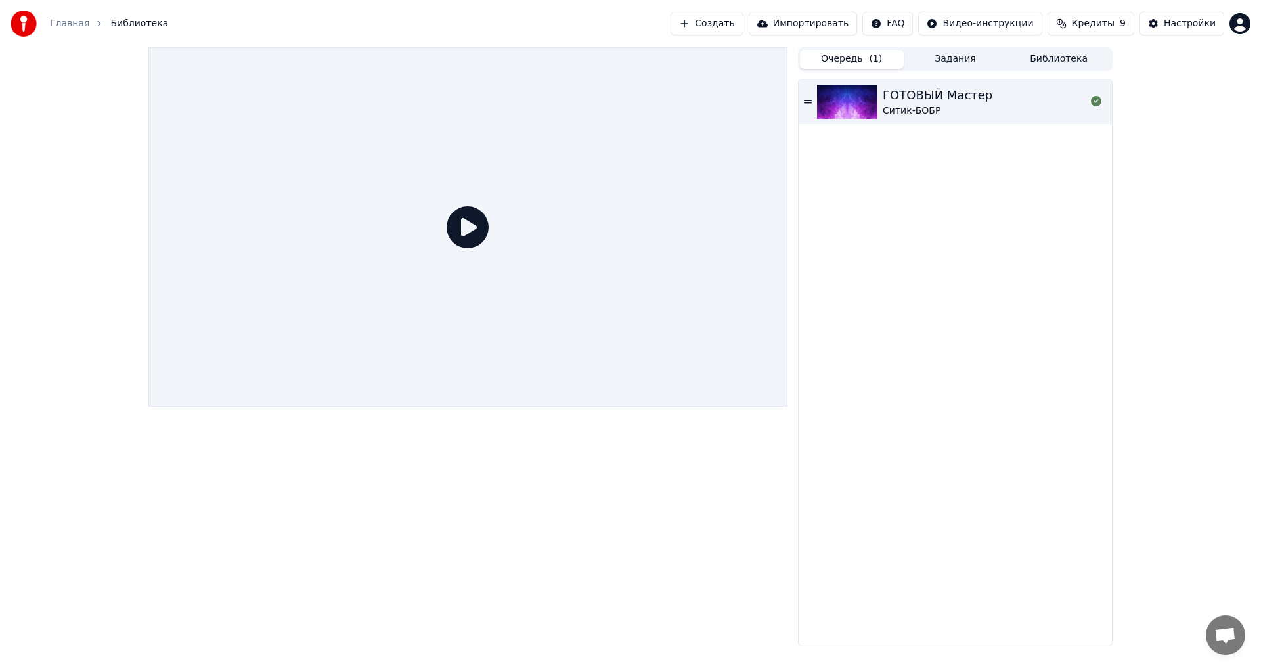 This screenshot has width=1261, height=668. What do you see at coordinates (803, 24) in the screenshot?
I see `button: Импортировать` at bounding box center [803, 24].